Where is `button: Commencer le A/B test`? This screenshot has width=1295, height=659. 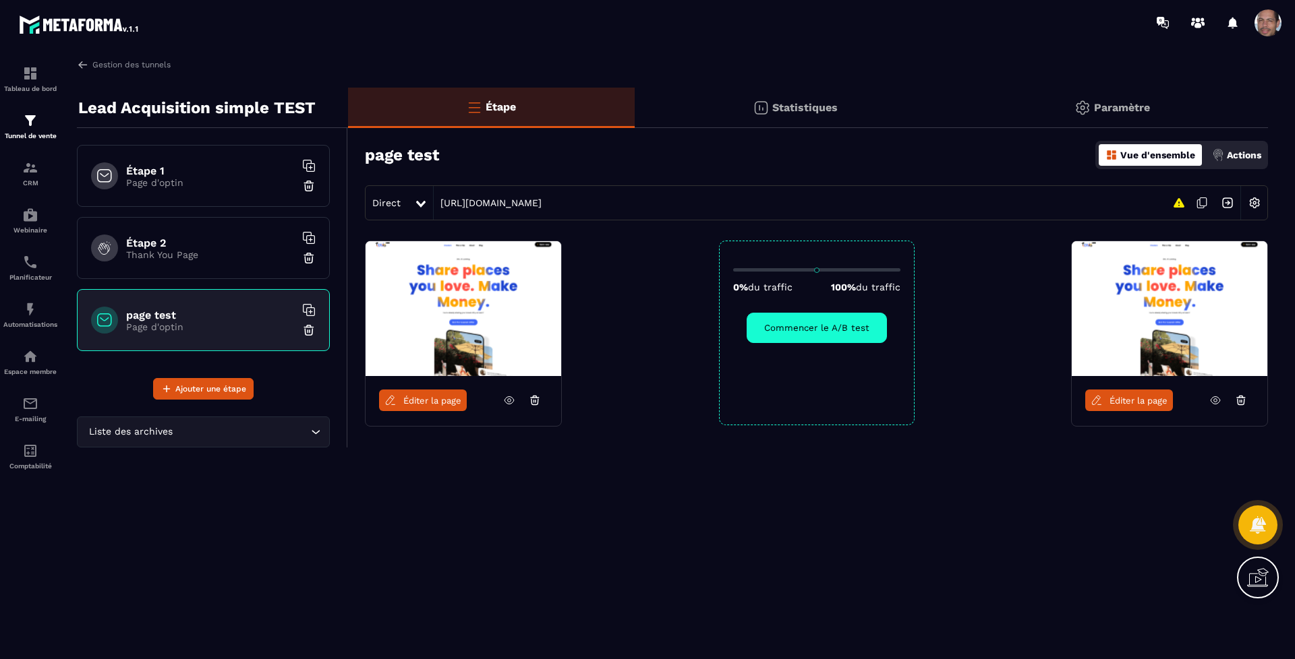
button: Commencer le A/B test is located at coordinates (817, 328).